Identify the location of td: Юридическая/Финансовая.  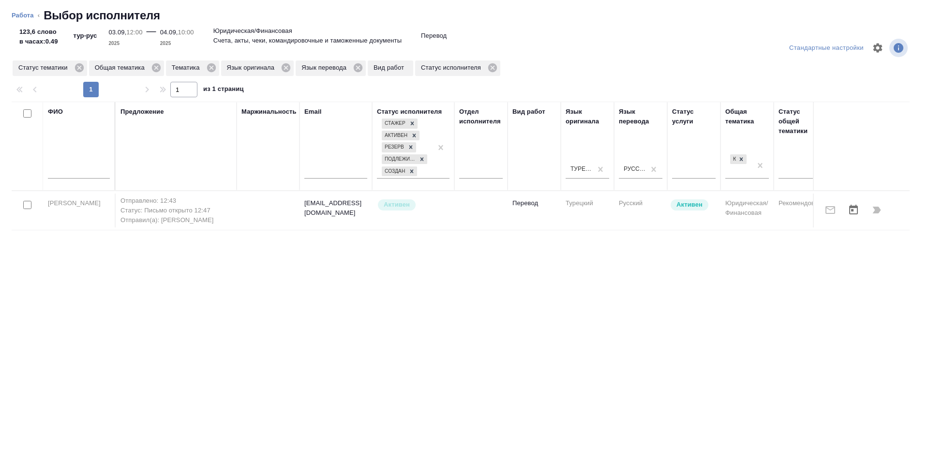
(747, 211).